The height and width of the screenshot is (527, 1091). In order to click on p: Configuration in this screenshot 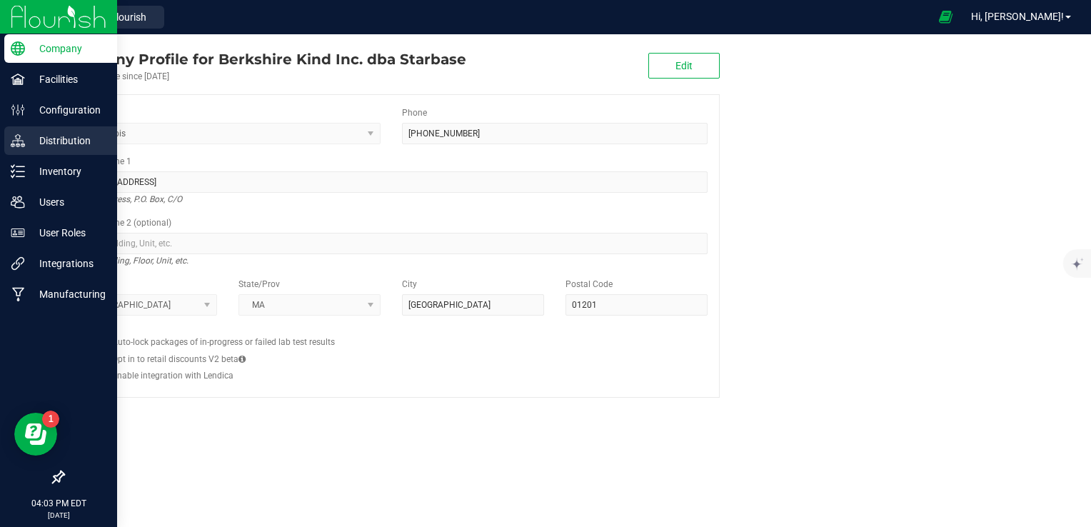, I will do `click(68, 110)`.